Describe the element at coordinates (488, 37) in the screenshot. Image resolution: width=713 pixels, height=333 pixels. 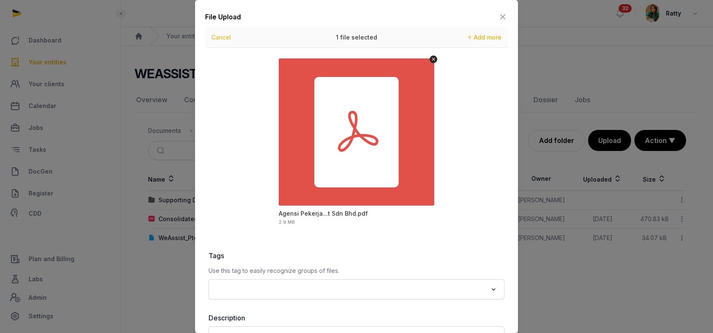
I see `span: Add more` at that location.